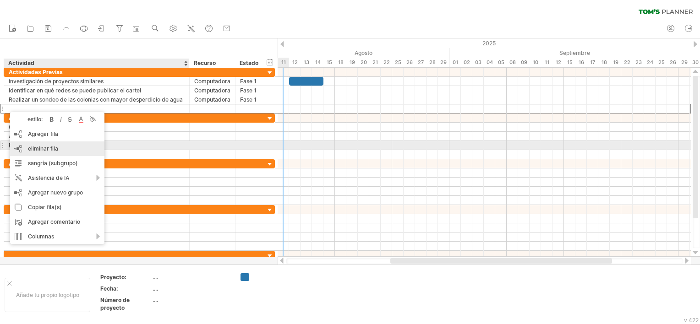  Describe the element at coordinates (97, 81) in the screenshot. I see `div: investigación de proyectos similares` at that location.